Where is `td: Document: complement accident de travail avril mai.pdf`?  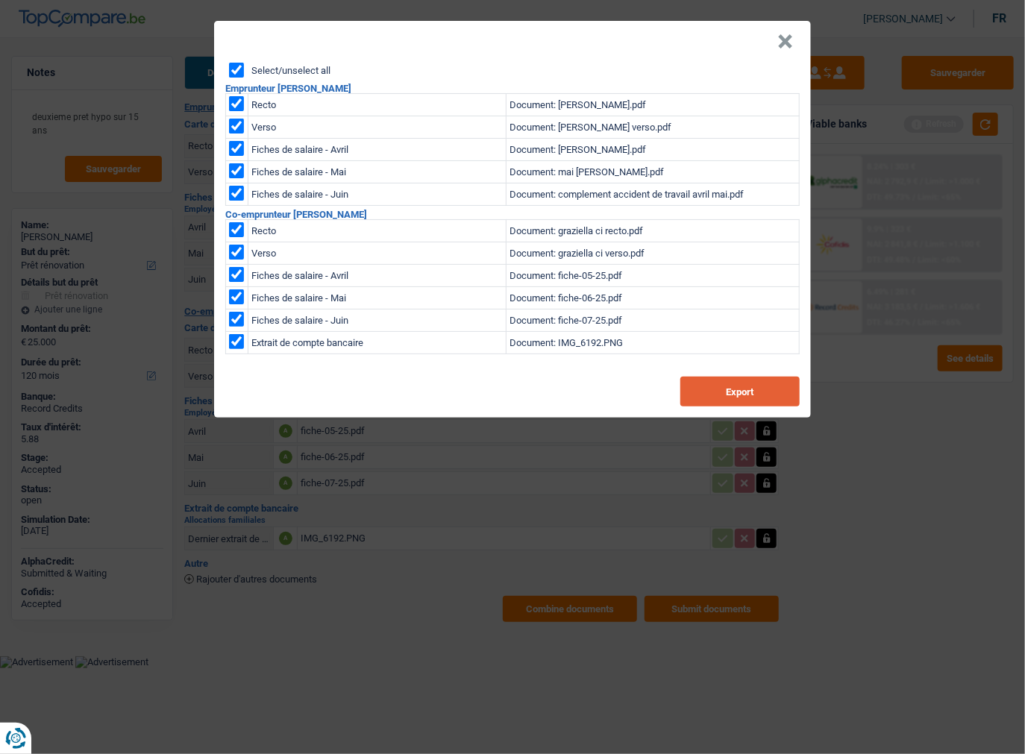 td: Document: complement accident de travail avril mai.pdf is located at coordinates (653, 195).